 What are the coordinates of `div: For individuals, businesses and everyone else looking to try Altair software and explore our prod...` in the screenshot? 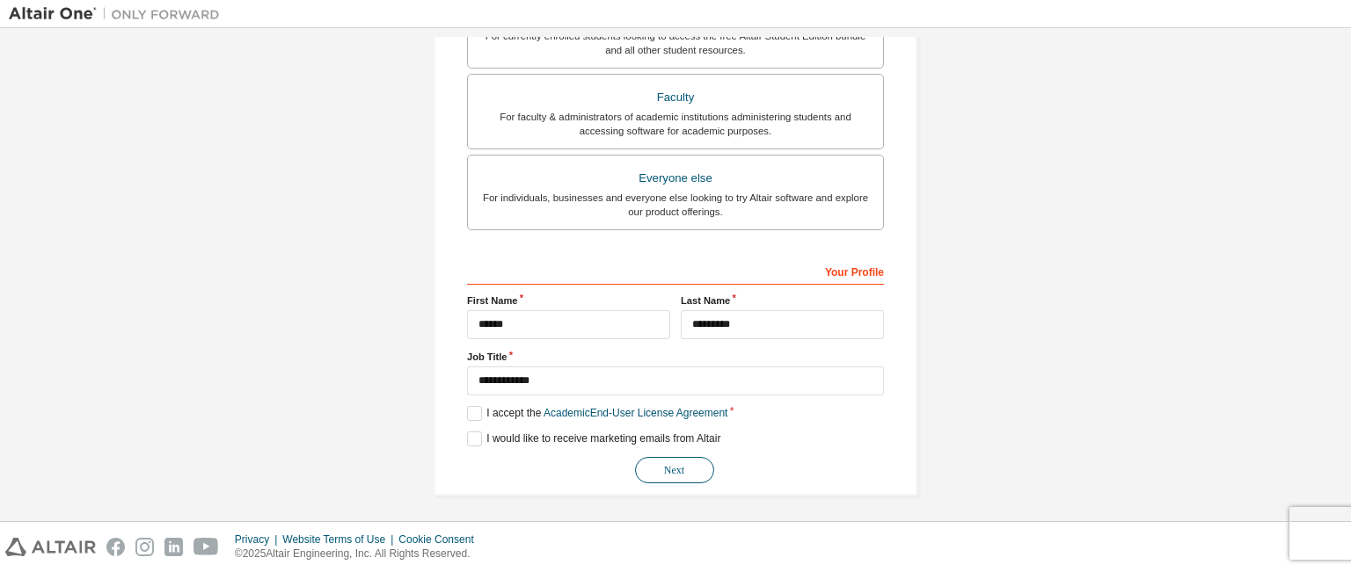 It's located at (675, 205).